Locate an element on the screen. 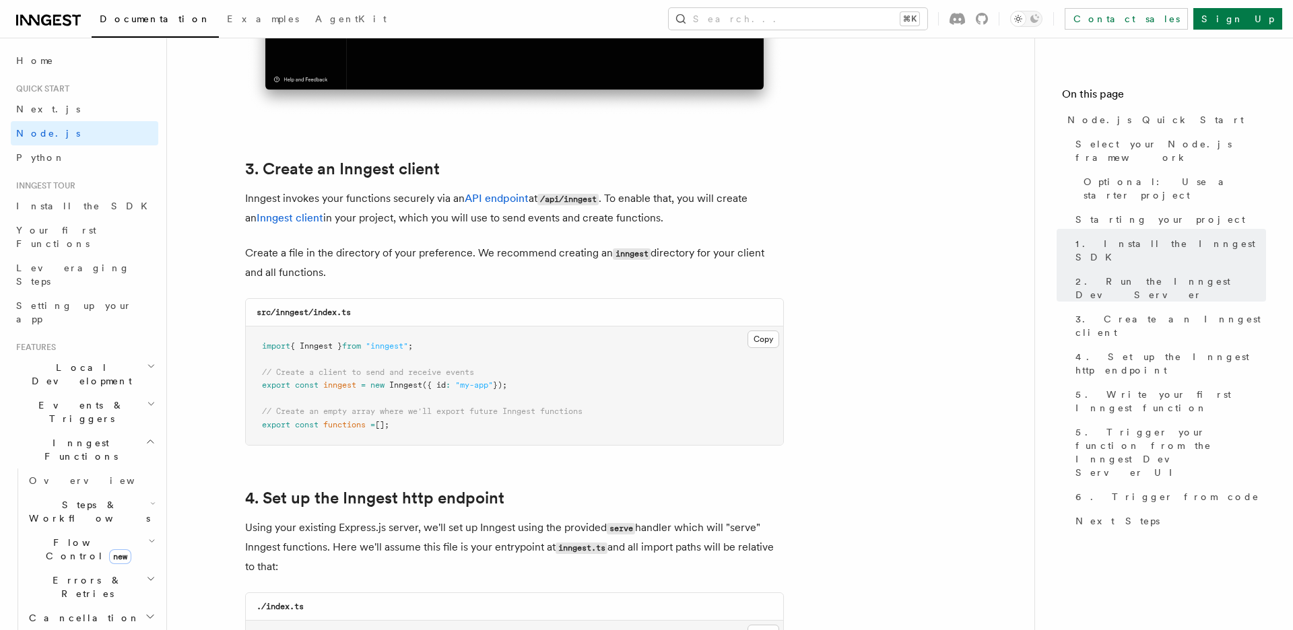  span: Your first Functions is located at coordinates (56, 237).